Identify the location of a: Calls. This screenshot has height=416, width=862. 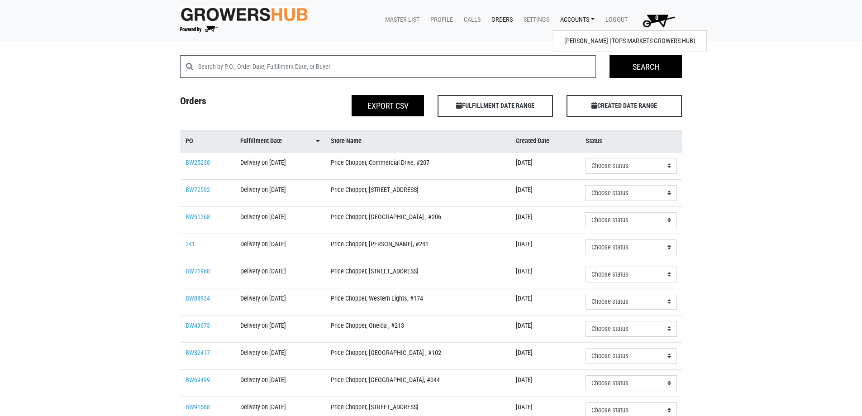
(470, 20).